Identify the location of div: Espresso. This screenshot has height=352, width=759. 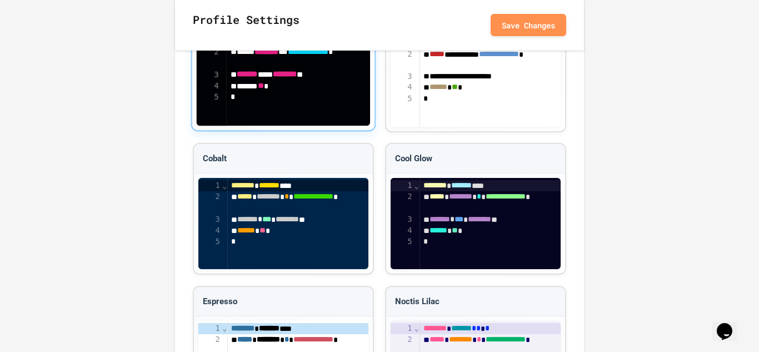
(283, 302).